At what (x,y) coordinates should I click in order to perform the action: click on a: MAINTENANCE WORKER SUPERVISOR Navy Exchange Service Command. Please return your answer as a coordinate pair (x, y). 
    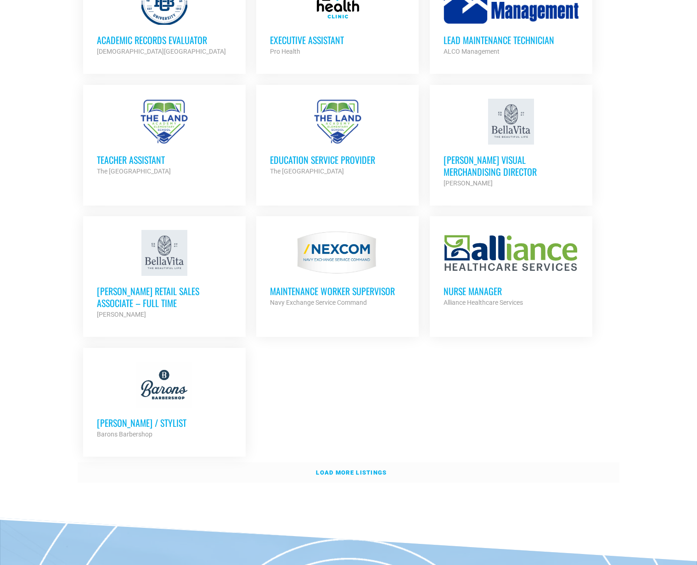
    Looking at the image, I should click on (337, 269).